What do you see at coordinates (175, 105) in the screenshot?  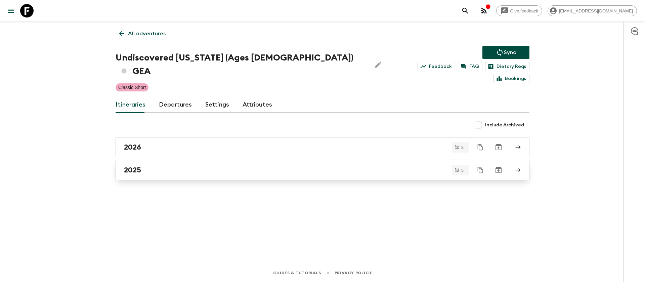 I see `a: Departures` at bounding box center [175, 105].